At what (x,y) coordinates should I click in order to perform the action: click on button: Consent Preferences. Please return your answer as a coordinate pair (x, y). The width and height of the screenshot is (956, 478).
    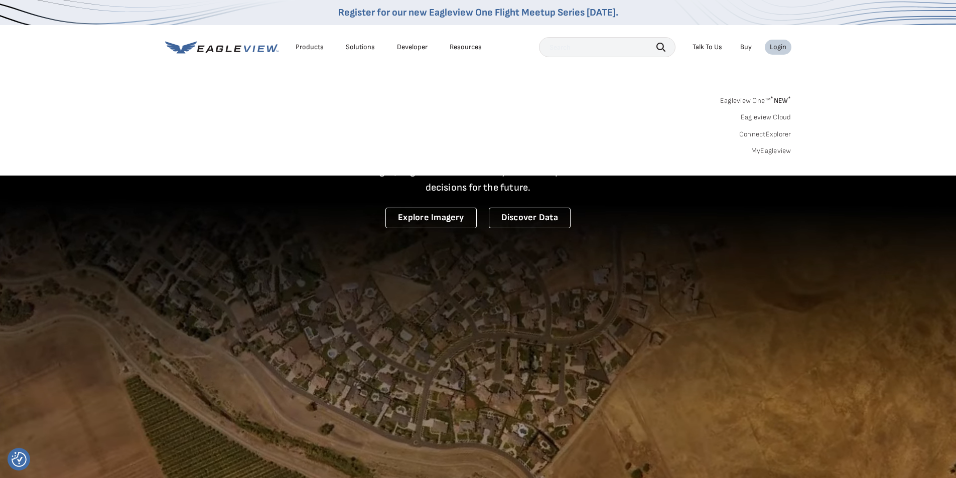
    Looking at the image, I should click on (19, 459).